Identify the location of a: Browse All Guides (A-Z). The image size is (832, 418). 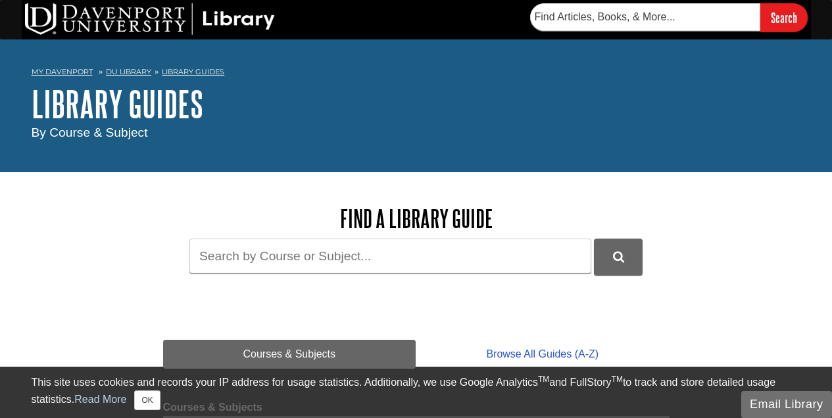
(542, 355).